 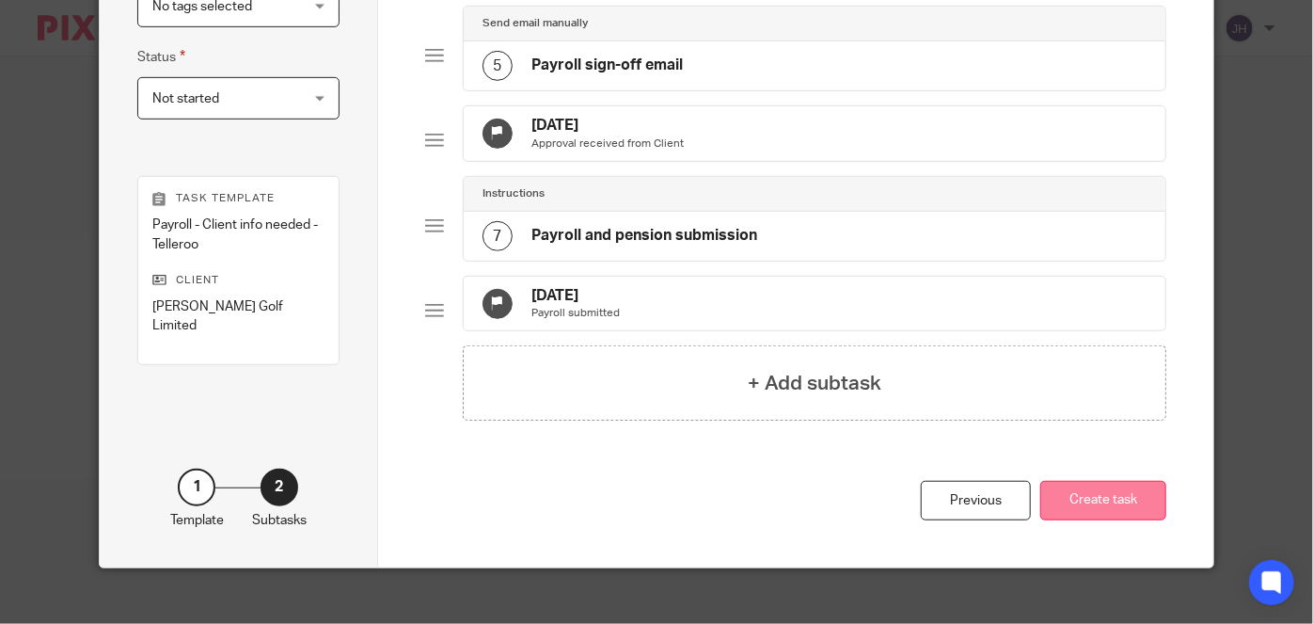 I want to click on h4: Send email manually, so click(x=535, y=24).